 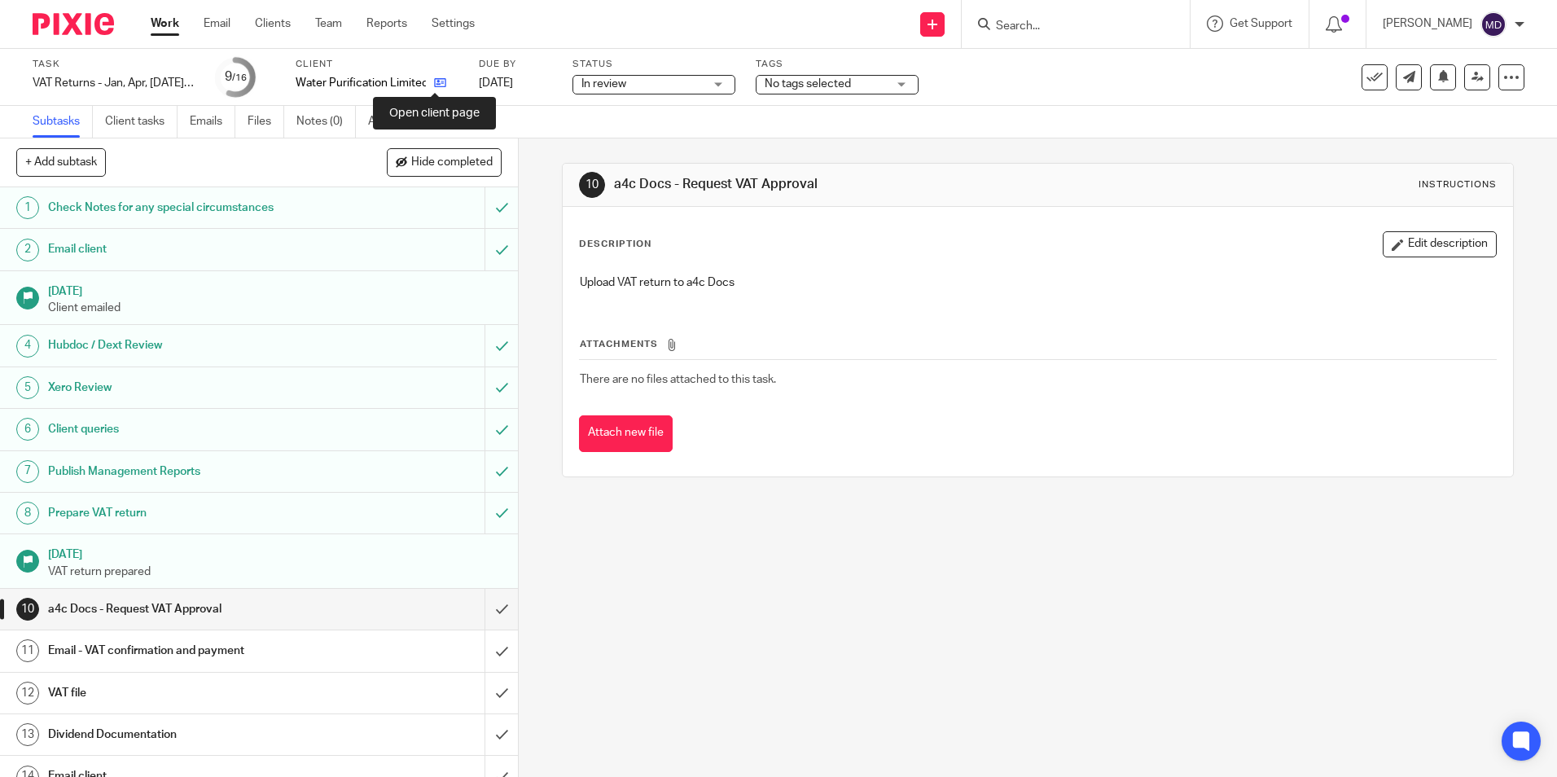 I want to click on div: 7, so click(x=28, y=472).